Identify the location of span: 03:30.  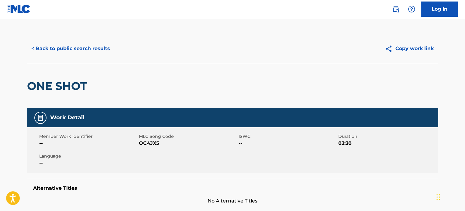
(387, 143).